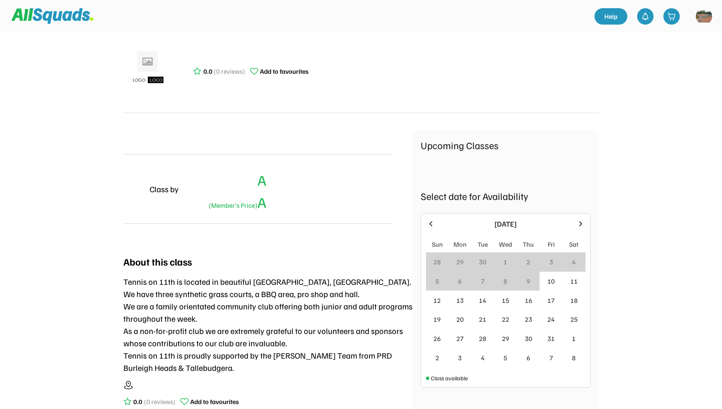  I want to click on div: 11, so click(574, 281).